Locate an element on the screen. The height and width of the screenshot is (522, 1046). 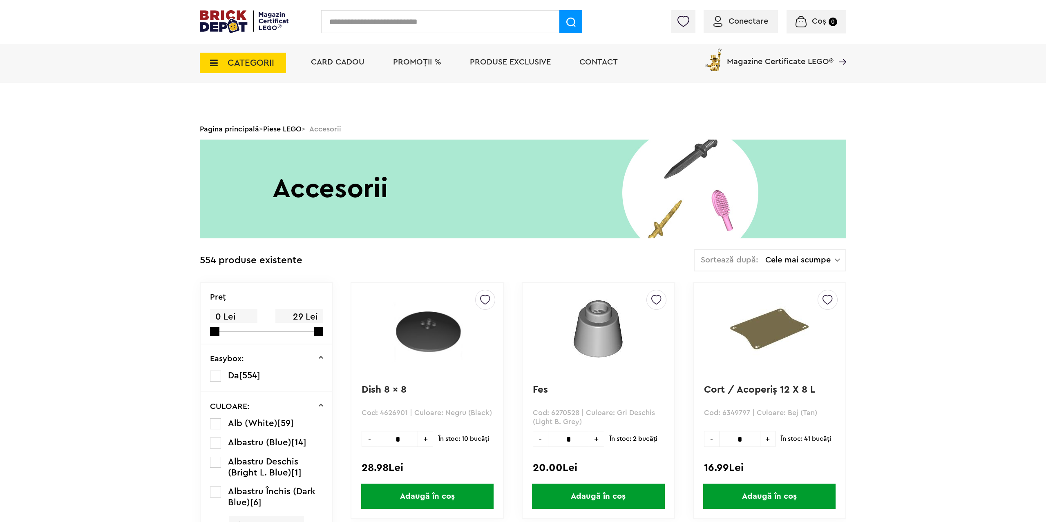
span: Conectare is located at coordinates (748, 21).